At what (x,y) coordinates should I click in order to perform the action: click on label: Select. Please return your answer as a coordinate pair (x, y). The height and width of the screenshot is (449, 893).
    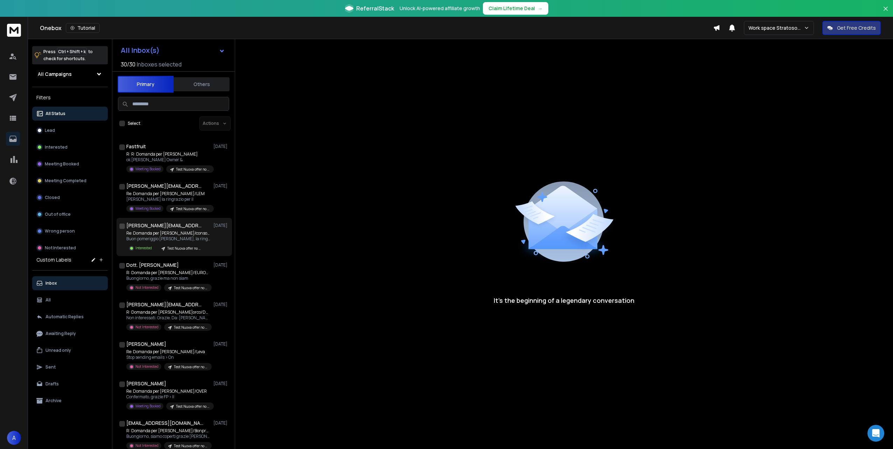
    Looking at the image, I should click on (134, 123).